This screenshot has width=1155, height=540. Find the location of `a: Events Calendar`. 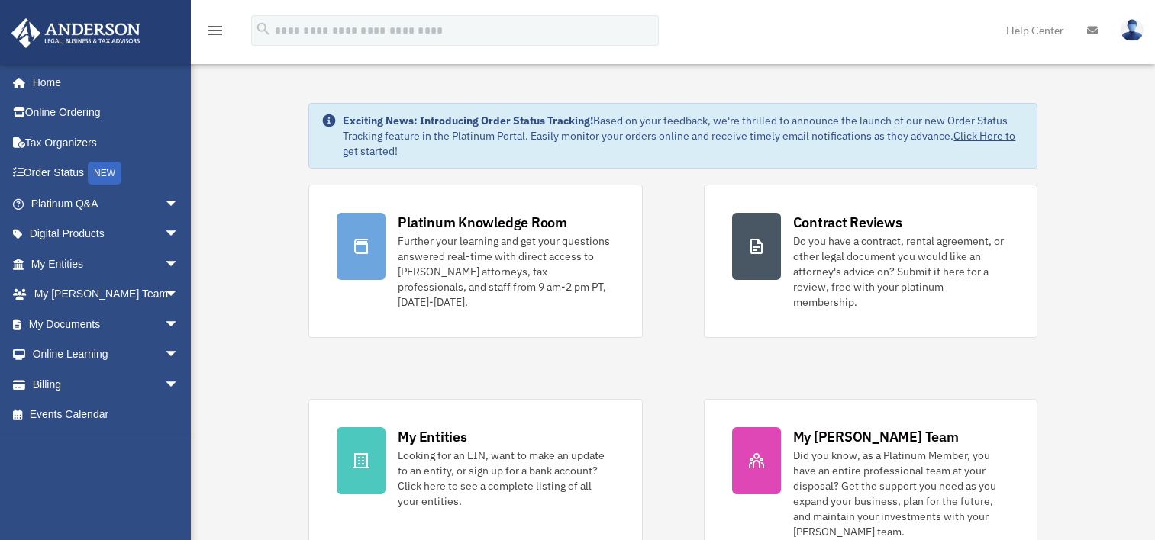

a: Events Calendar is located at coordinates (106, 415).